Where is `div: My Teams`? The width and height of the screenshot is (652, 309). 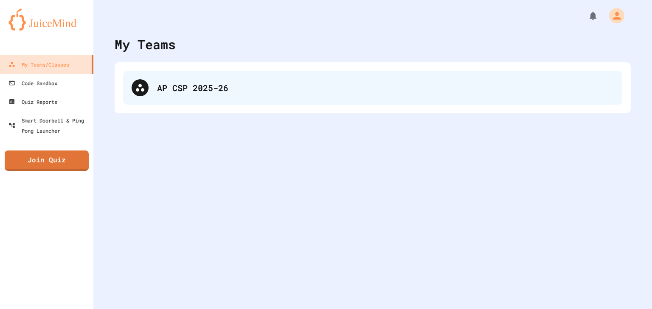
div: My Teams is located at coordinates (145, 44).